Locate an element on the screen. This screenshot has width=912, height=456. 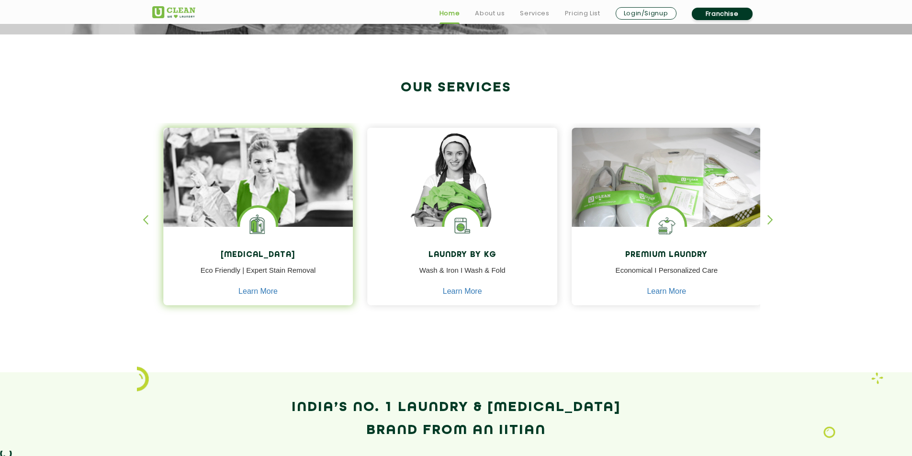
img: laundry washing machine is located at coordinates (462, 225).